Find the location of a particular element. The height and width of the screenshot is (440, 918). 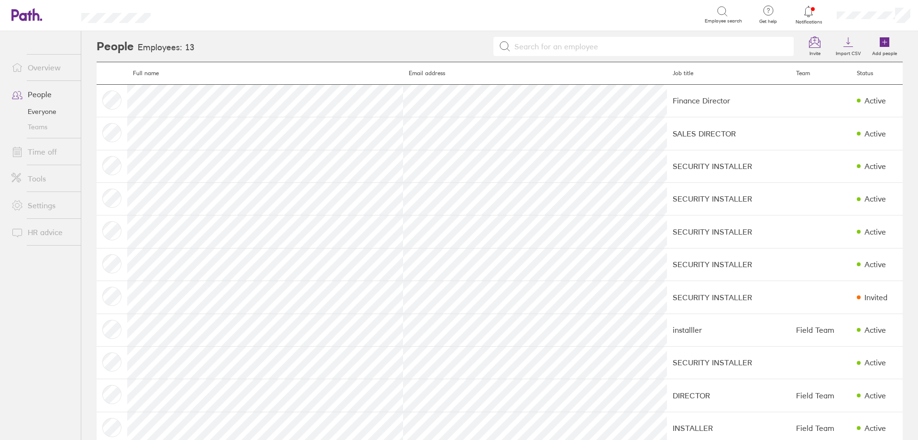

a: Everyone is located at coordinates (42, 111).